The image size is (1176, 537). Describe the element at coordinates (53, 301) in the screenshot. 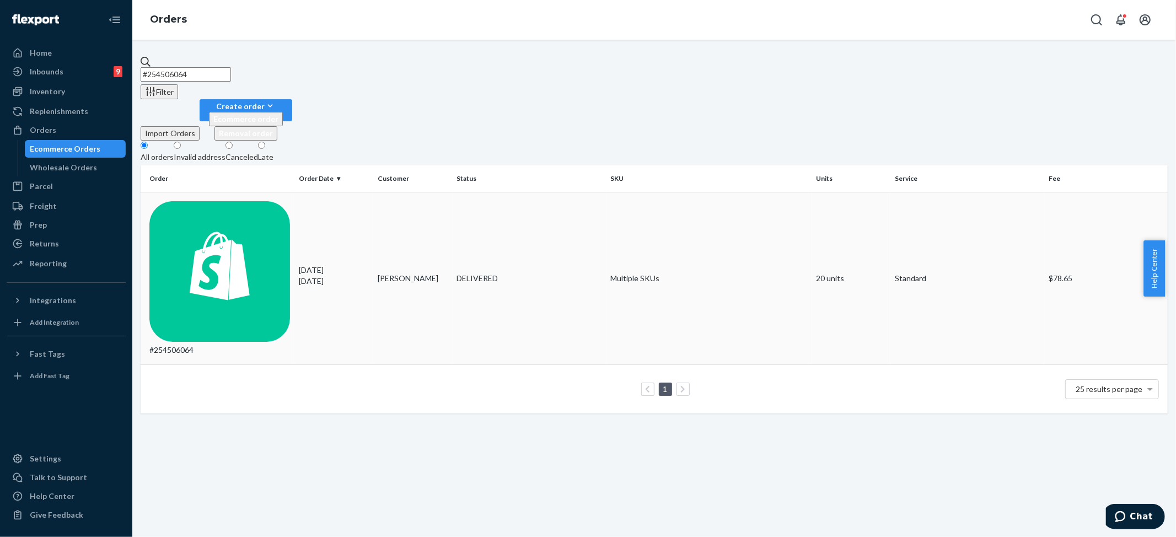

I see `div: Integrations` at that location.